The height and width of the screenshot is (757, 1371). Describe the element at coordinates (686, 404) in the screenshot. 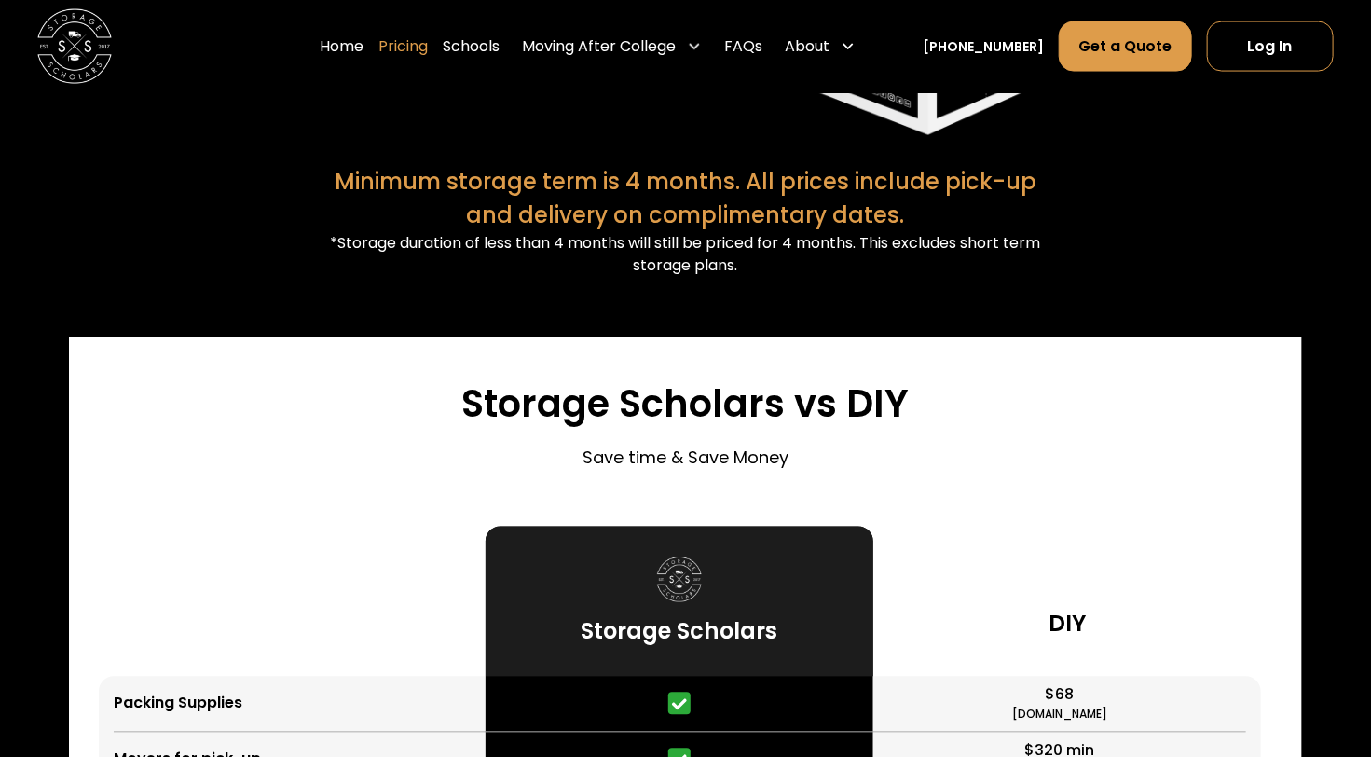

I see `h3: Storage Scholars vs DIY` at that location.